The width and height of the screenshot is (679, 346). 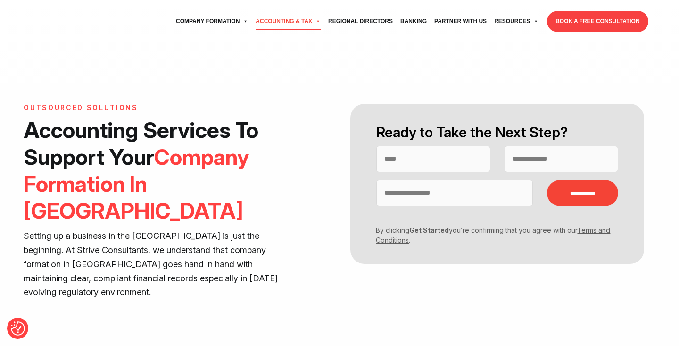 I want to click on button: Consent Preferences, so click(x=18, y=328).